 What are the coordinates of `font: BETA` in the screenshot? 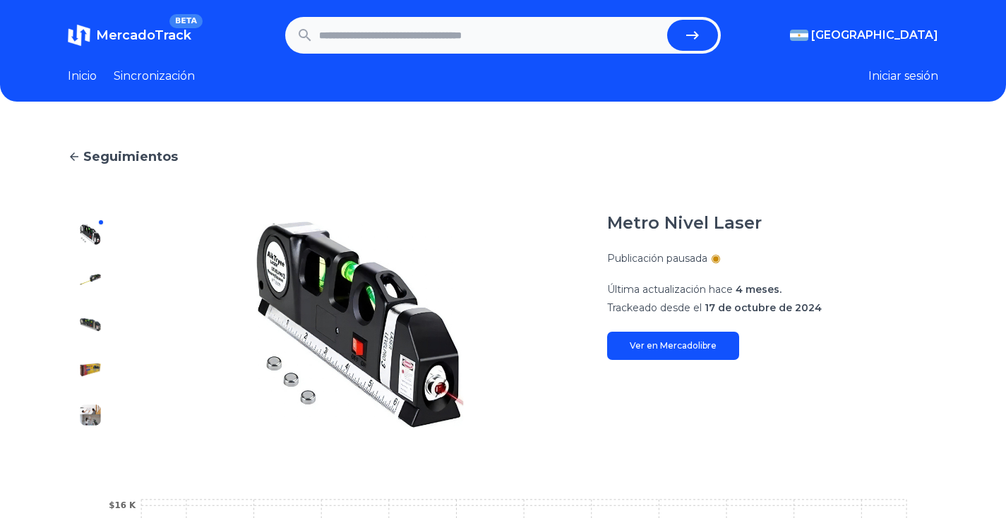 It's located at (186, 20).